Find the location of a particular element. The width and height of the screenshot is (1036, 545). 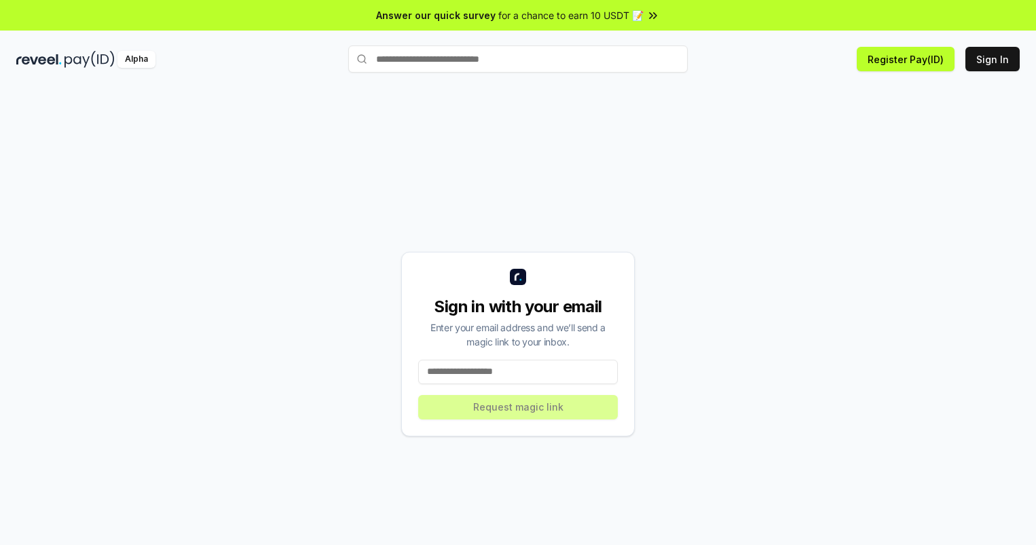

div: Enter your email address and we’ll send a magic link to your inbox. is located at coordinates (518, 335).